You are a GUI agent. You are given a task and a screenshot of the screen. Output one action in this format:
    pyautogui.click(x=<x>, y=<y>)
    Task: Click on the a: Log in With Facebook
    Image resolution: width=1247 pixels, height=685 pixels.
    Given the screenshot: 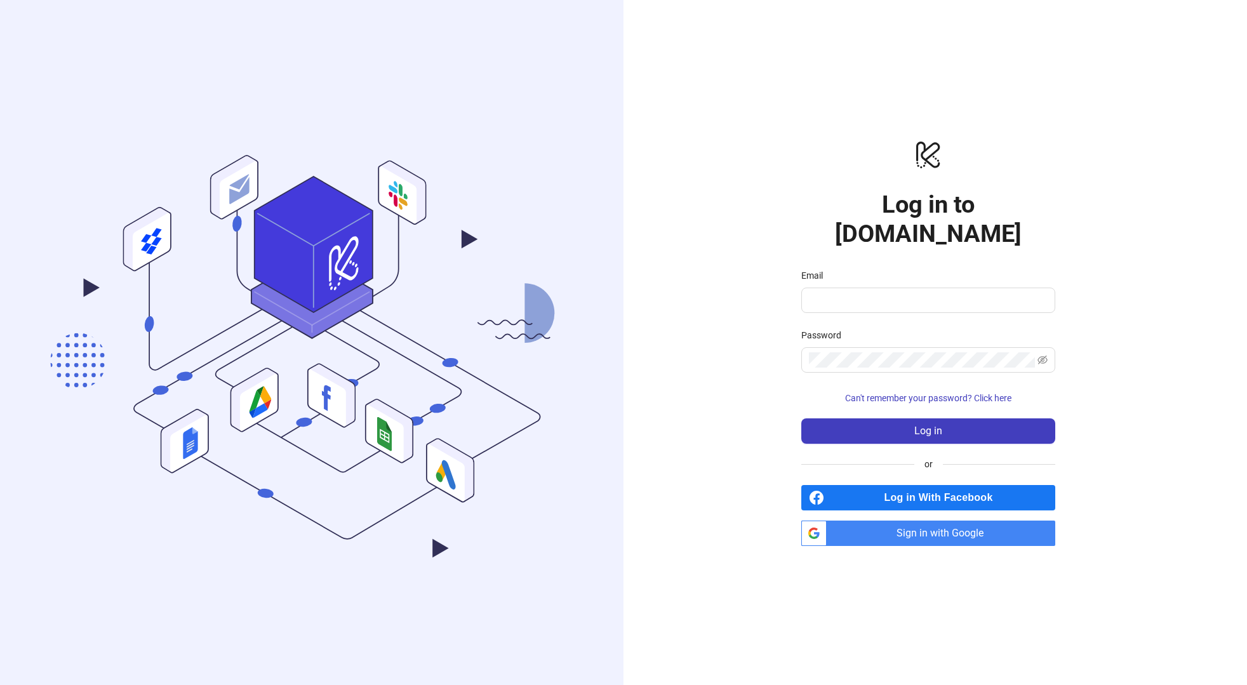 What is the action you would take?
    pyautogui.click(x=929, y=498)
    